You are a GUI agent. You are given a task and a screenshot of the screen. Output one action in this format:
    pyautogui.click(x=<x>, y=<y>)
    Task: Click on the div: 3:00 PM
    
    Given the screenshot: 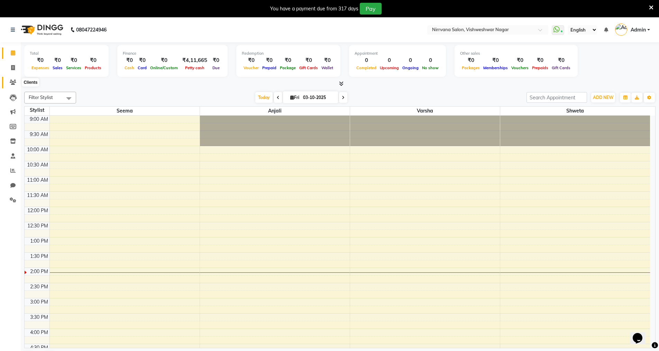 What is the action you would take?
    pyautogui.click(x=39, y=302)
    